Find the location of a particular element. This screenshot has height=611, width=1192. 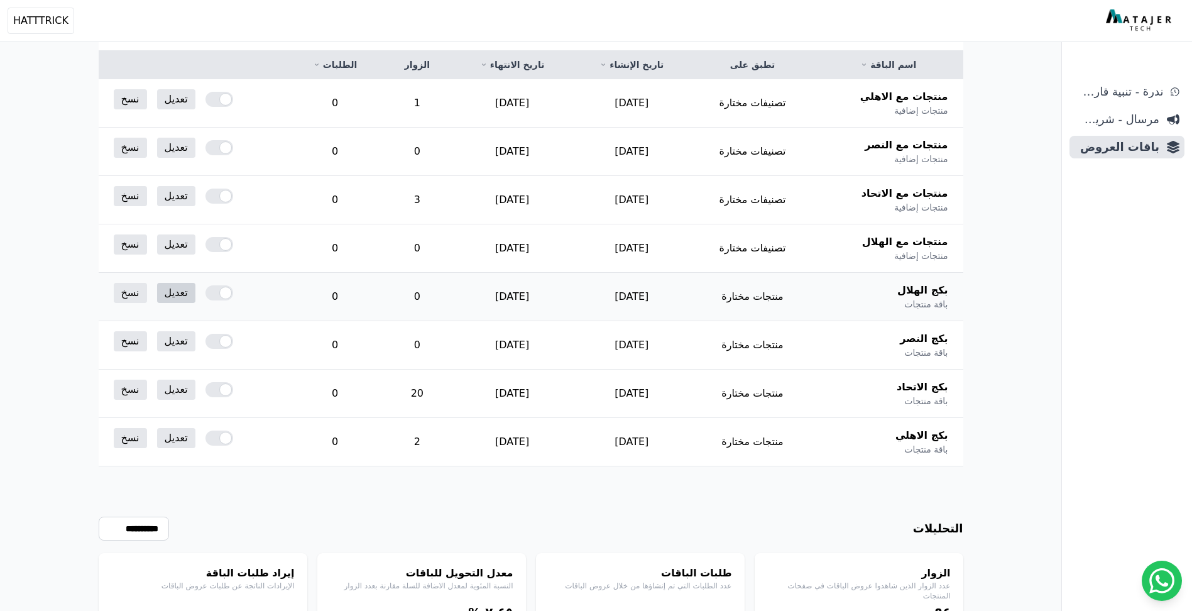

h3: التحليلات is located at coordinates (938, 529).